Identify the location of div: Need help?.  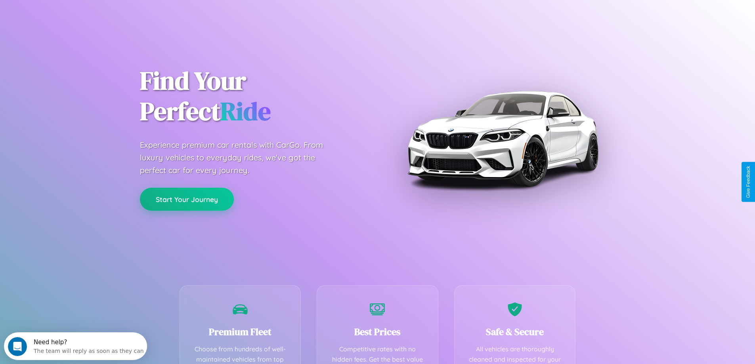
(85, 10).